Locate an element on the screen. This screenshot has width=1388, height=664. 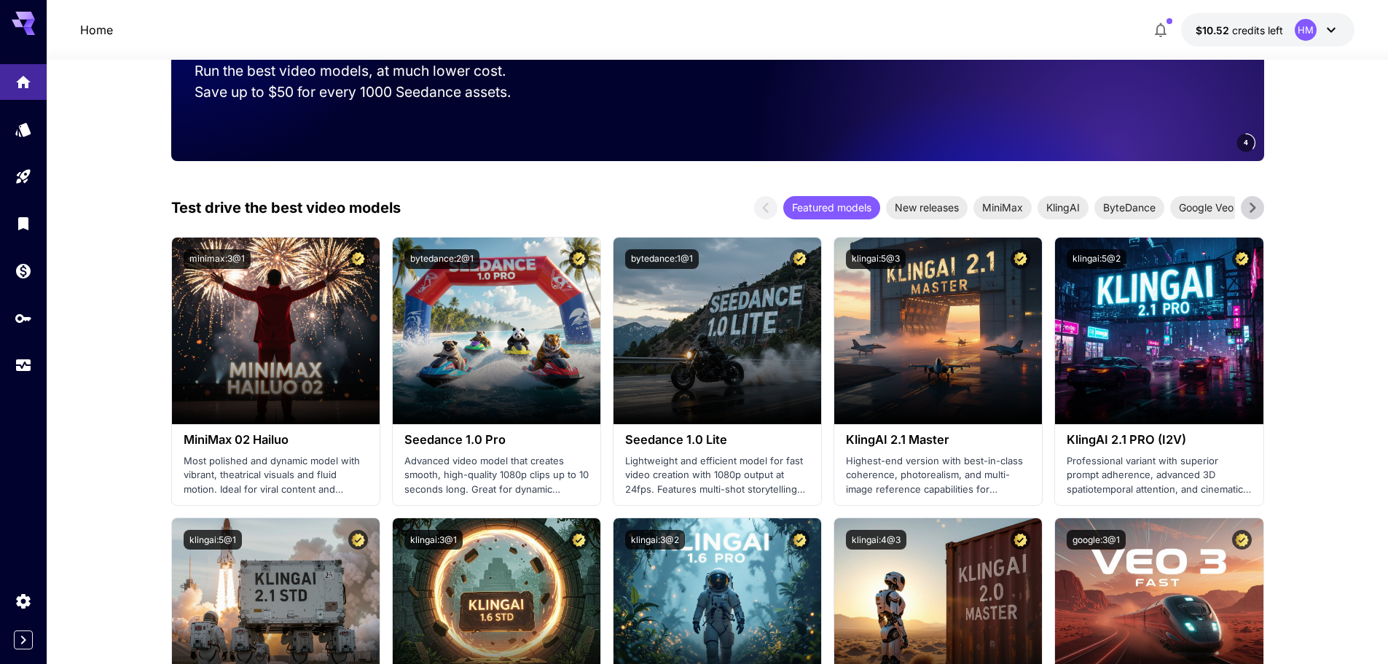
nav: breadcrumb is located at coordinates (96, 30).